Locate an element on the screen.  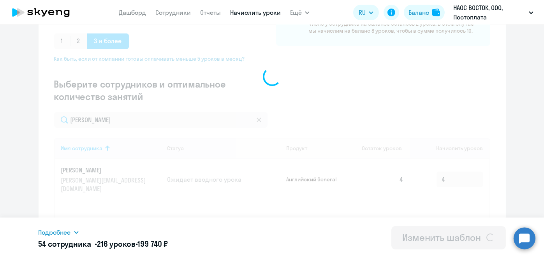
button: Балансbalance is located at coordinates (424, 12).